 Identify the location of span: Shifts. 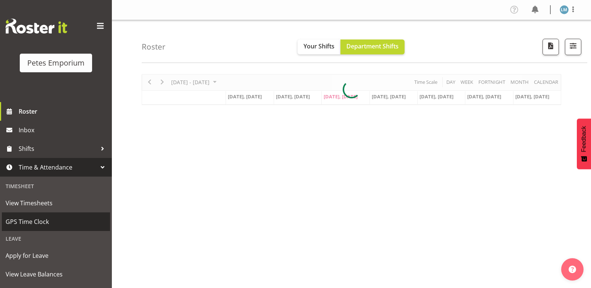
(58, 149).